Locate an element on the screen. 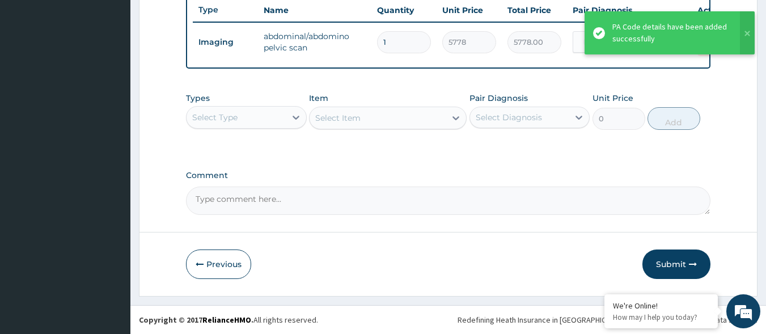 This screenshot has width=766, height=334. img: d_794563401_company_1708531726252_794563401 is located at coordinates (33, 71).